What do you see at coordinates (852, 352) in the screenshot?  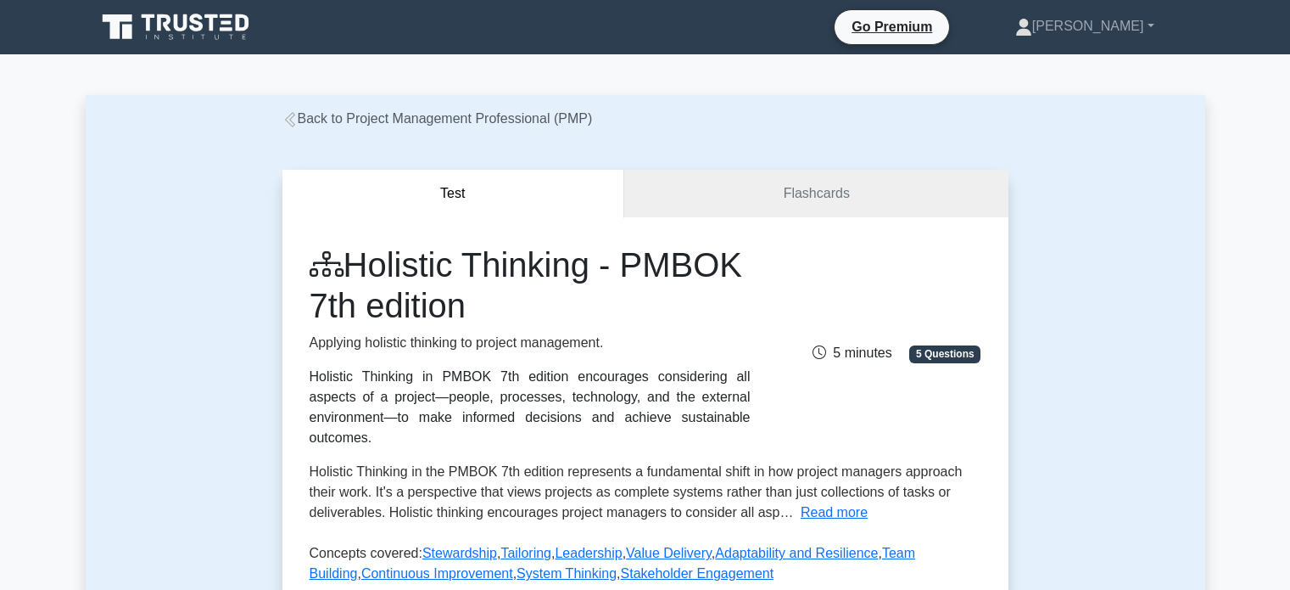 I see `span: 5 minutes` at bounding box center [852, 352].